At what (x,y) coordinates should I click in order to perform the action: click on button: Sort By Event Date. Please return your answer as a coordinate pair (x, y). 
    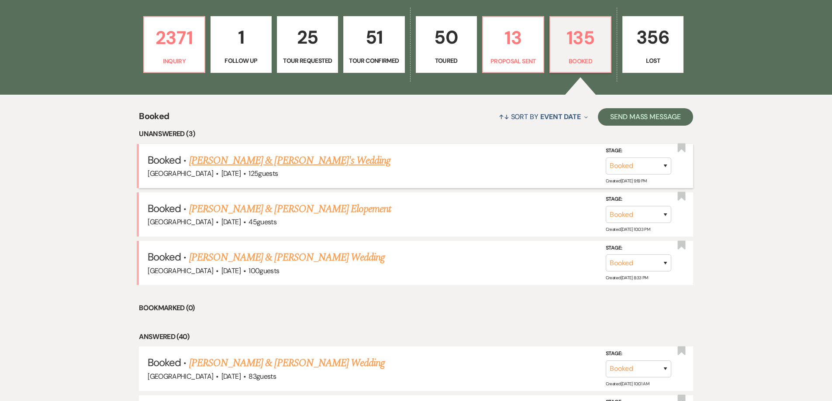
    Looking at the image, I should click on (543, 117).